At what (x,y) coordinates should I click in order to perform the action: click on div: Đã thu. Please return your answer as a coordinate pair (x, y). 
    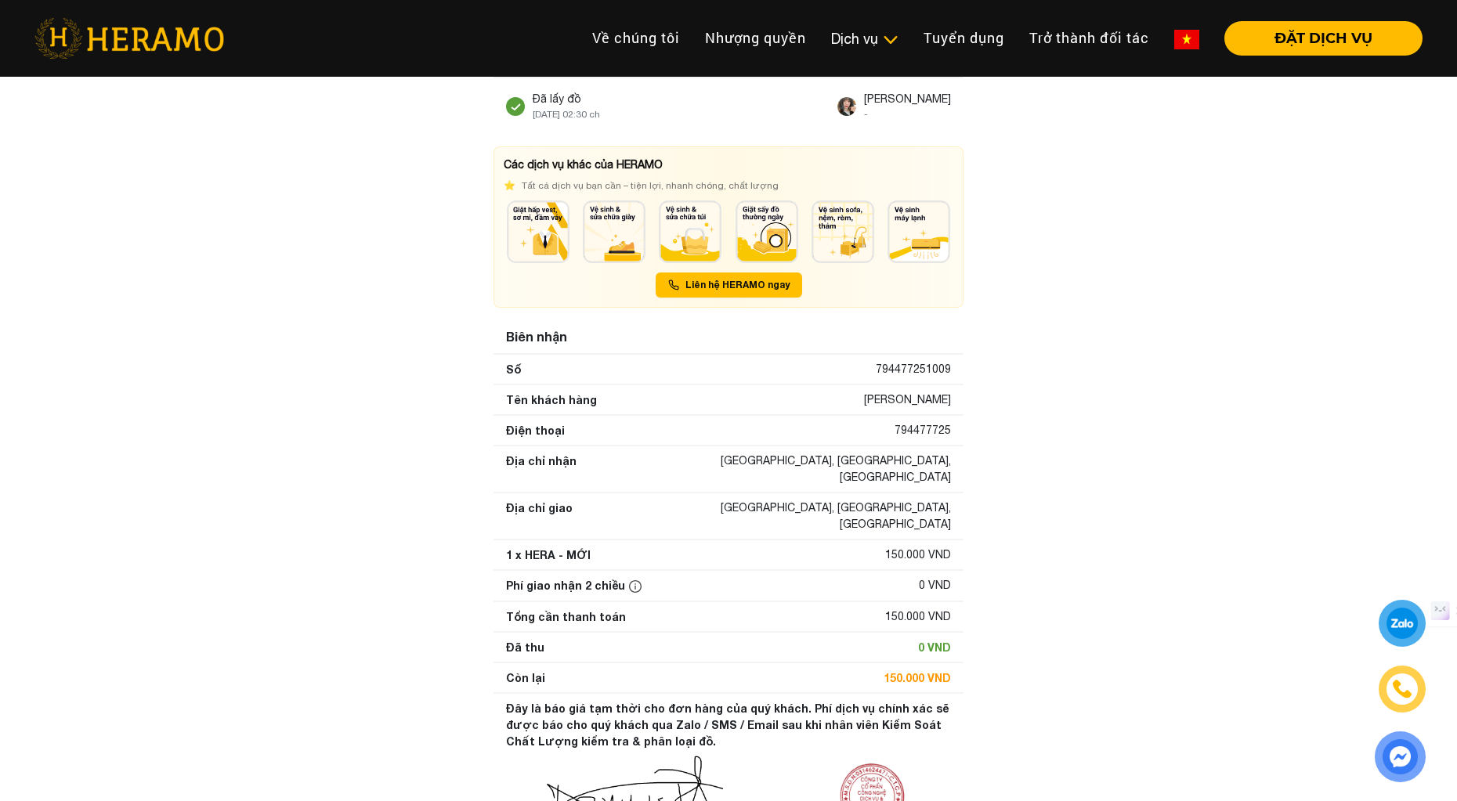
    Looking at the image, I should click on (525, 647).